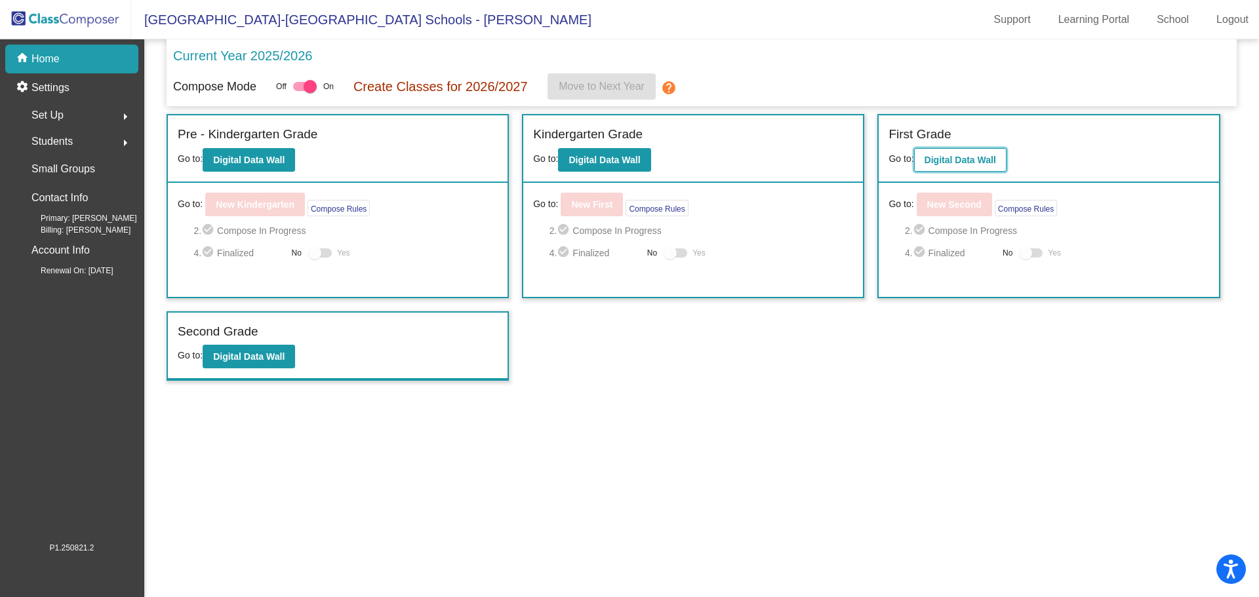  I want to click on p: Contact Info, so click(60, 198).